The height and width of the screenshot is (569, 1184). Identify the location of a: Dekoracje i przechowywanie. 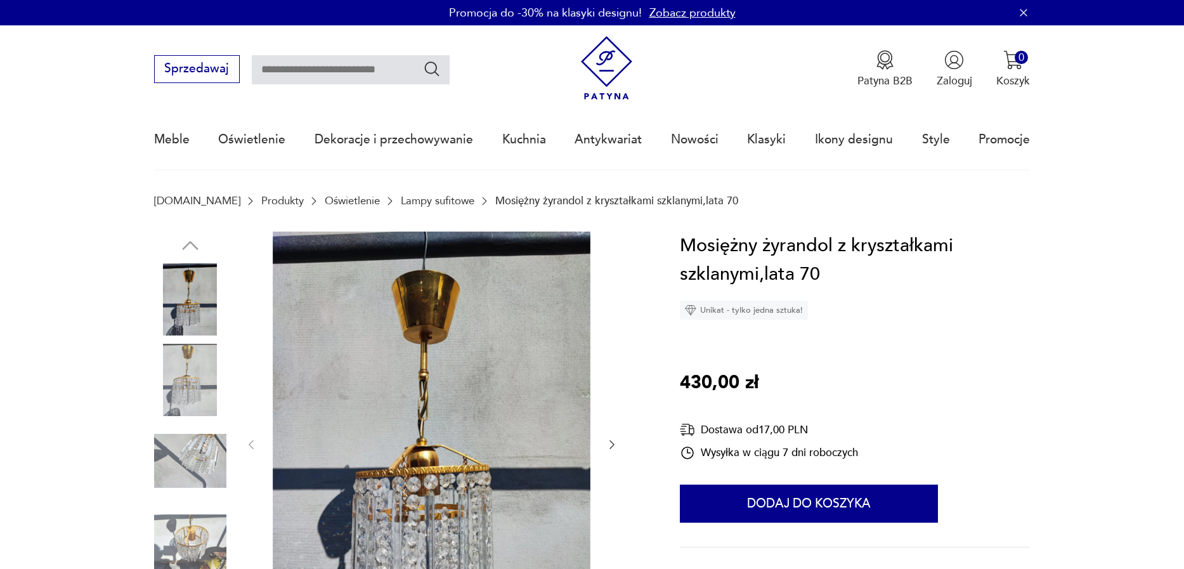
(394, 140).